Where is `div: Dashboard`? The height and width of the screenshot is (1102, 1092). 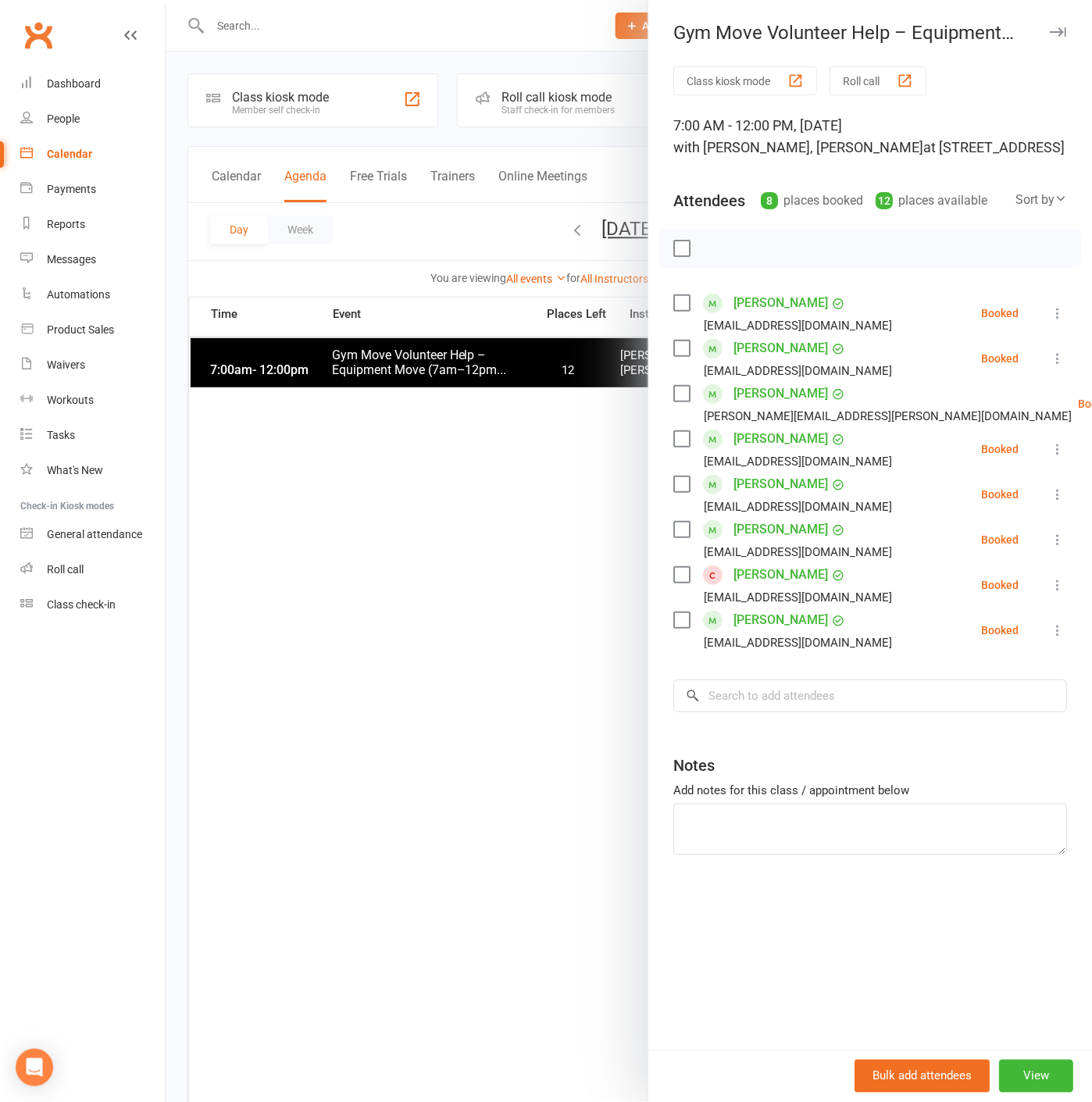
div: Dashboard is located at coordinates (73, 84).